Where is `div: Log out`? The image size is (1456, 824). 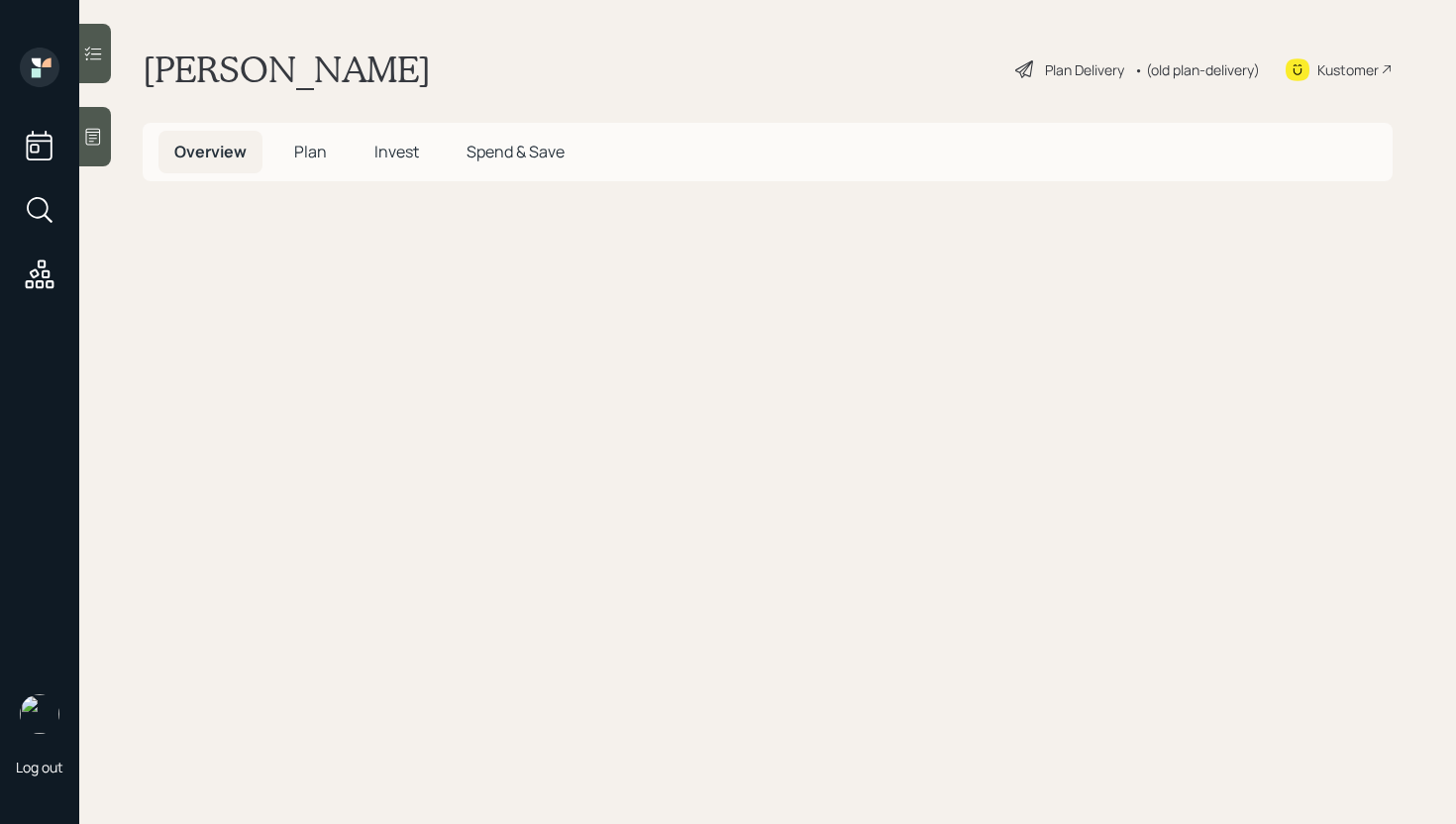 div: Log out is located at coordinates (40, 767).